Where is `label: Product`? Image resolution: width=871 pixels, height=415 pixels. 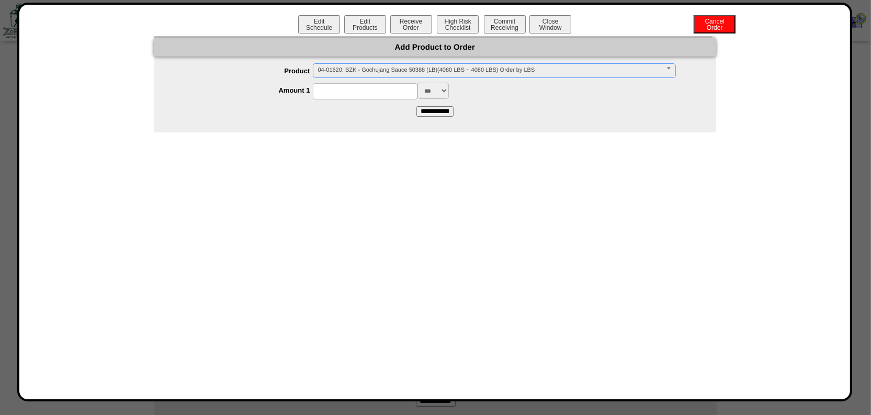 label: Product is located at coordinates (244, 71).